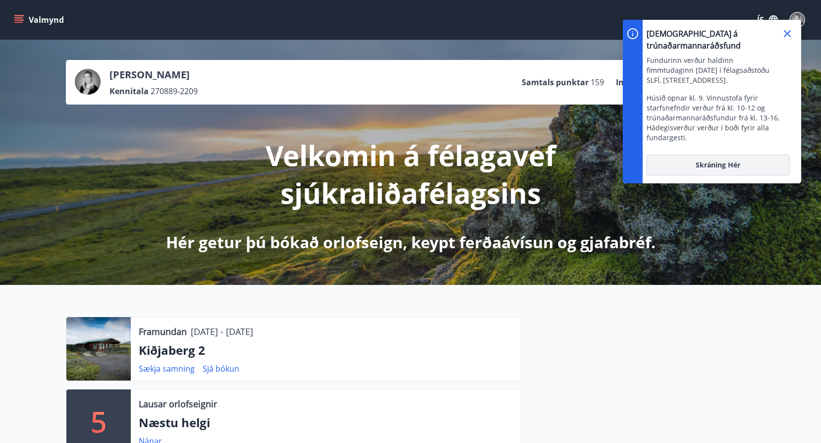 The height and width of the screenshot is (443, 821). Describe the element at coordinates (174, 91) in the screenshot. I see `span: 270889-2209` at that location.